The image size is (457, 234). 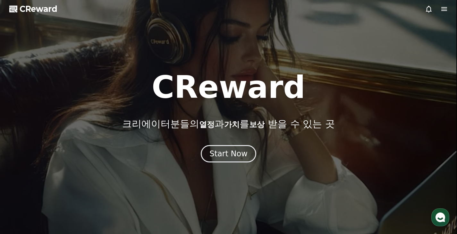 What do you see at coordinates (33, 9) in the screenshot?
I see `a: CReward` at bounding box center [33, 9].